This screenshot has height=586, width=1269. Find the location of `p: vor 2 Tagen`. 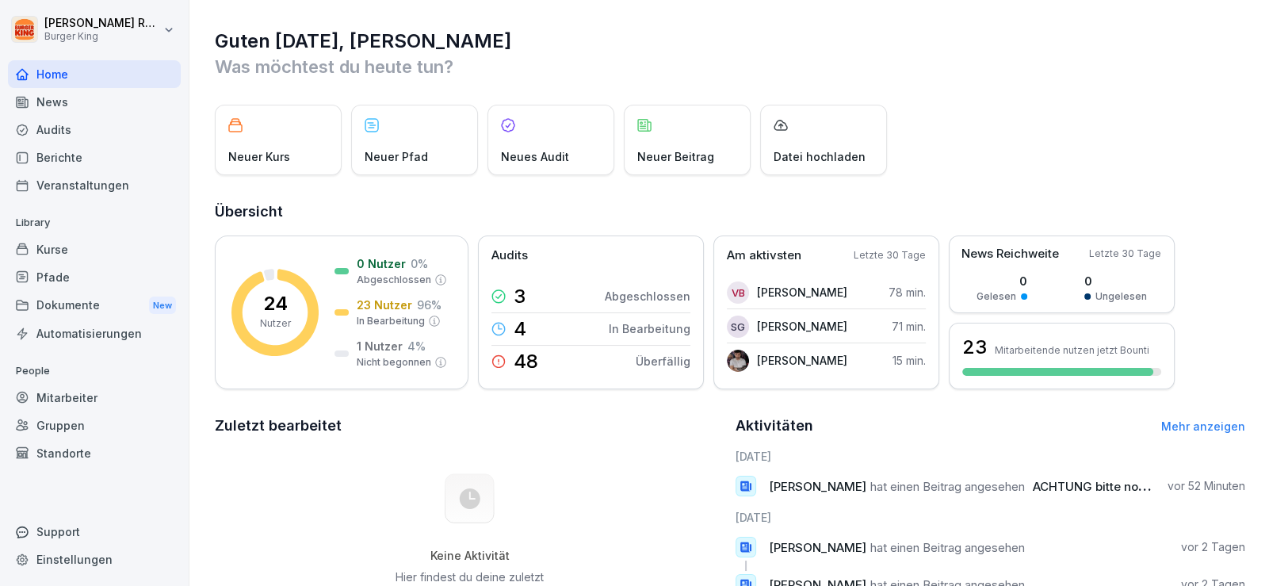

p: vor 2 Tagen is located at coordinates (1213, 547).